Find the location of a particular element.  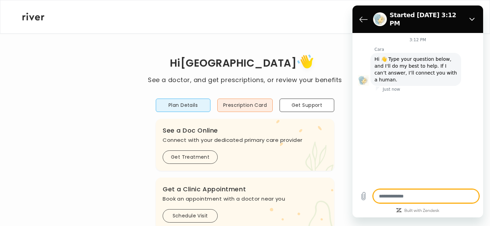

a: Built with Zendesk: Visit the Zendesk website in a new tab is located at coordinates (69, 206).